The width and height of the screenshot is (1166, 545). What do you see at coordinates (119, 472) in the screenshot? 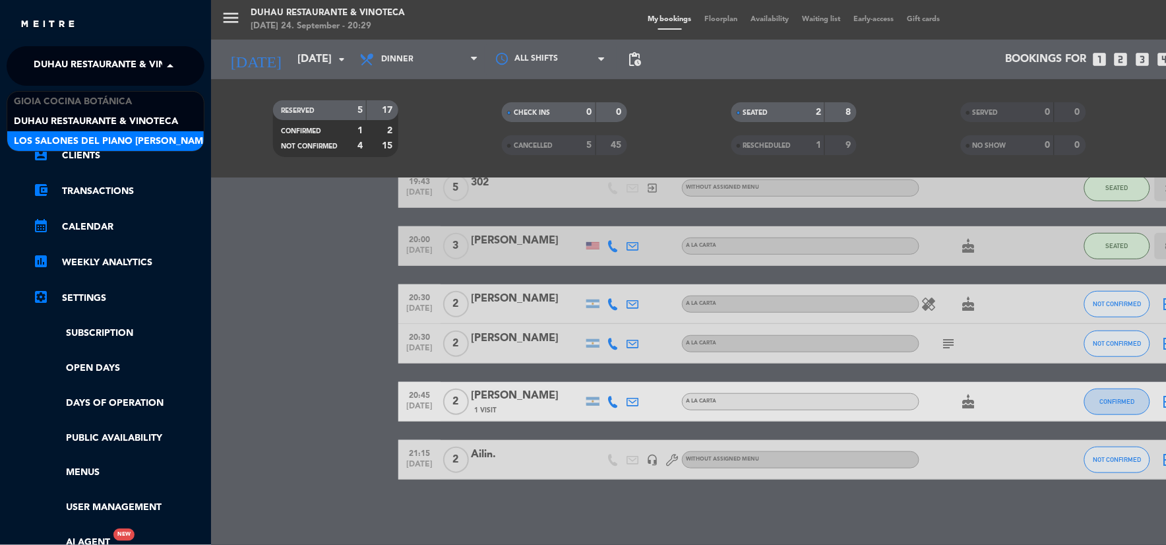
I see `a: Menus` at bounding box center [119, 472].